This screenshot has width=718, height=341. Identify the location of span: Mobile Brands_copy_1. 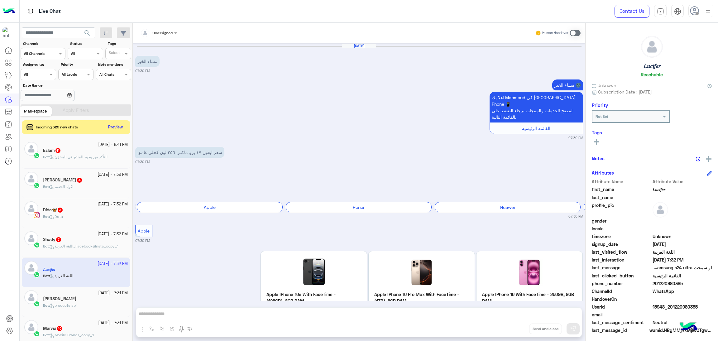
(72, 335).